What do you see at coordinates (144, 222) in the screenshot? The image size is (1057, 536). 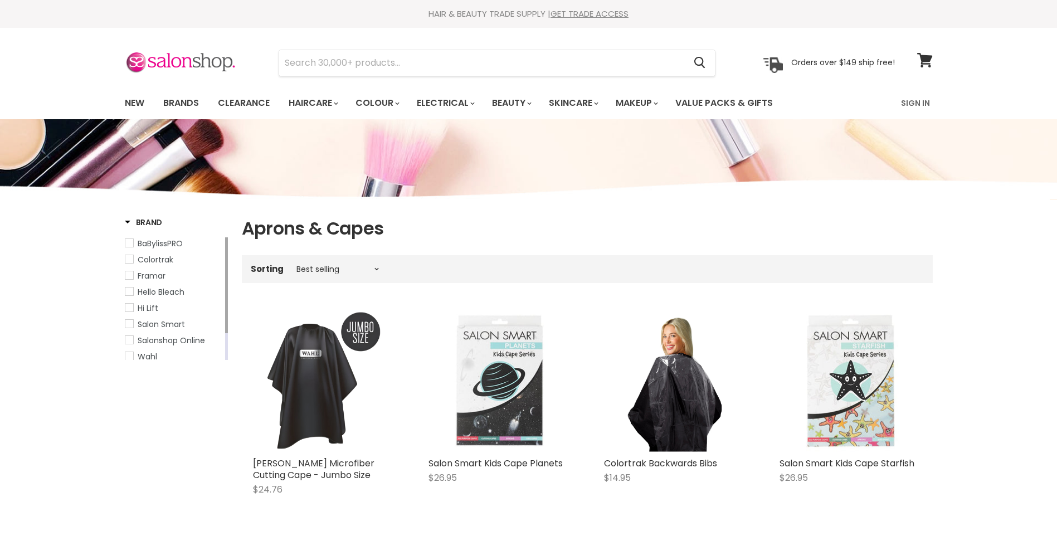 I see `h3: Brand` at bounding box center [144, 222].